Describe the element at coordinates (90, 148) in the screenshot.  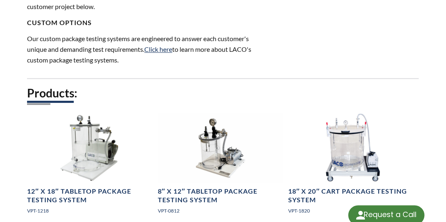
I see `img: 12" x 18" Tabletop Package Testing Chamber, front view` at that location.